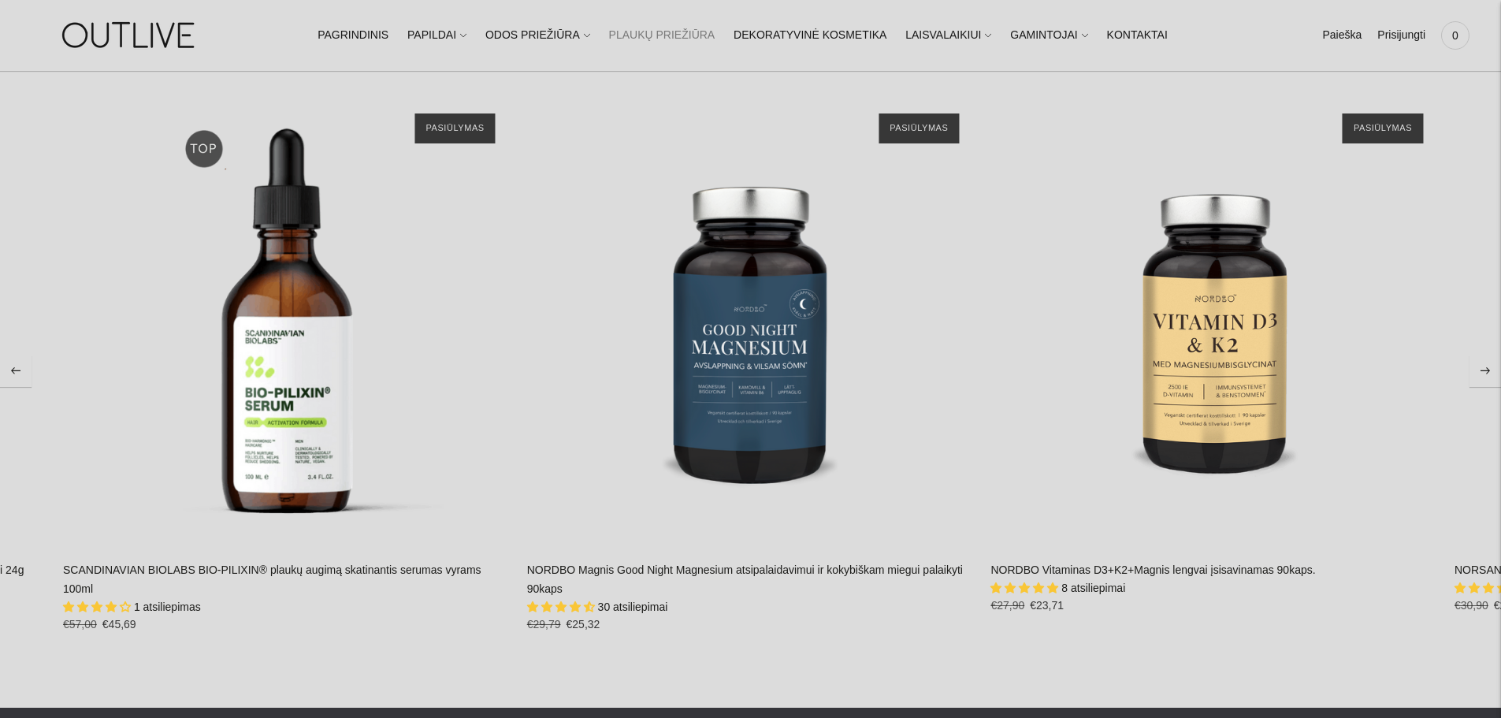  What do you see at coordinates (948, 35) in the screenshot?
I see `a: LAISVALAIKIUI` at bounding box center [948, 35].